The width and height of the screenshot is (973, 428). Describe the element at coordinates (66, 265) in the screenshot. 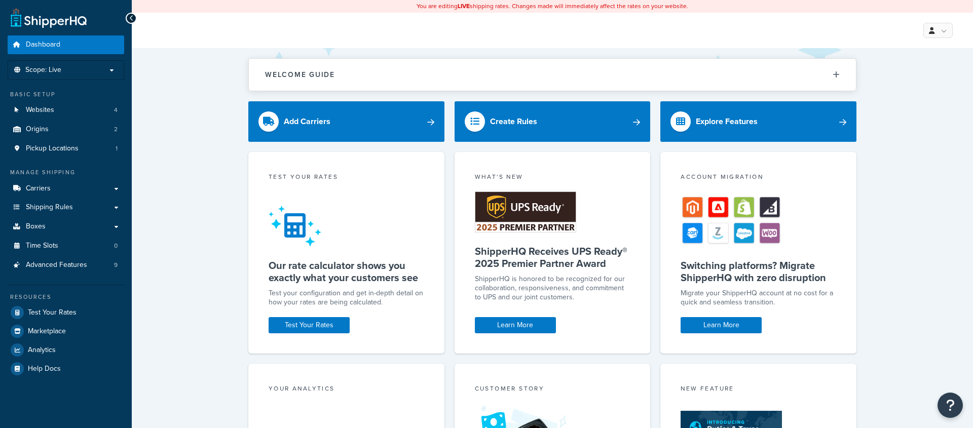

I see `li: Advanced Features` at that location.